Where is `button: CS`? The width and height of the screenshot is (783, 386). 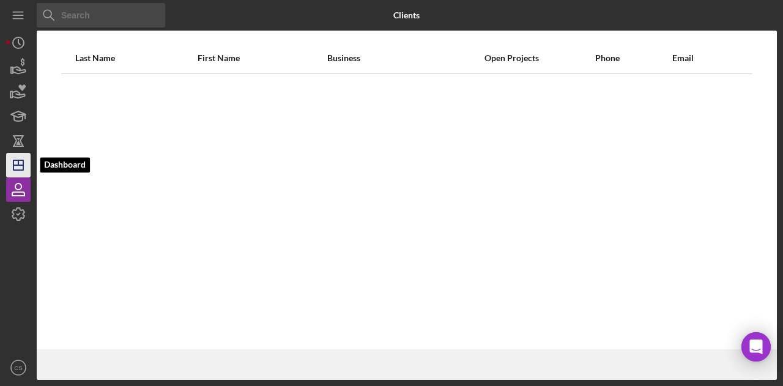
button: CS is located at coordinates (18, 368).